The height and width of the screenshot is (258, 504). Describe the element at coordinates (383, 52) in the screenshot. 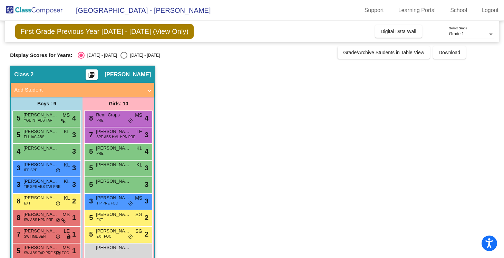

I see `button: Grade/Archive Students in Table View` at that location.